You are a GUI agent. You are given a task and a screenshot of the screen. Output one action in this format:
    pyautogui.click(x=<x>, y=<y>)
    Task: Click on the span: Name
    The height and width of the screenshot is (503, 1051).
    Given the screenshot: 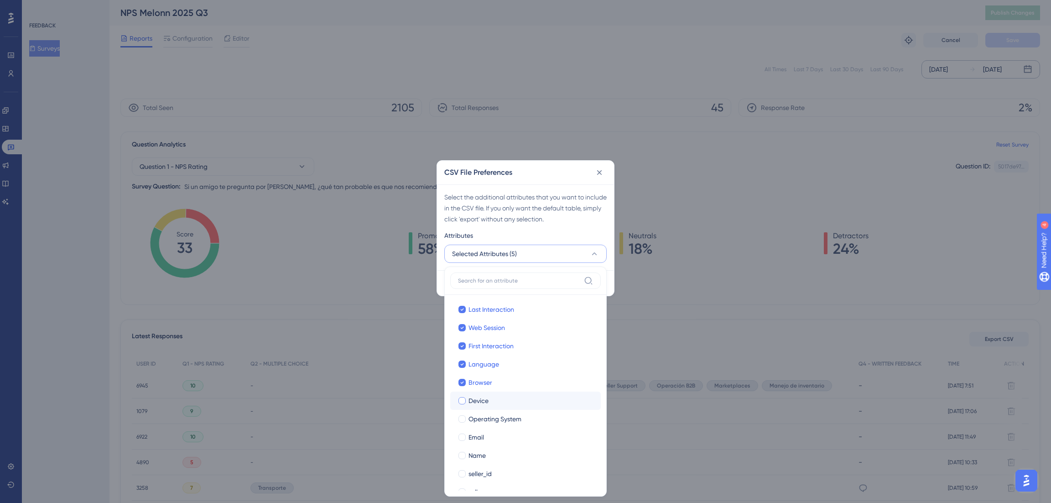 What is the action you would take?
    pyautogui.click(x=477, y=455)
    